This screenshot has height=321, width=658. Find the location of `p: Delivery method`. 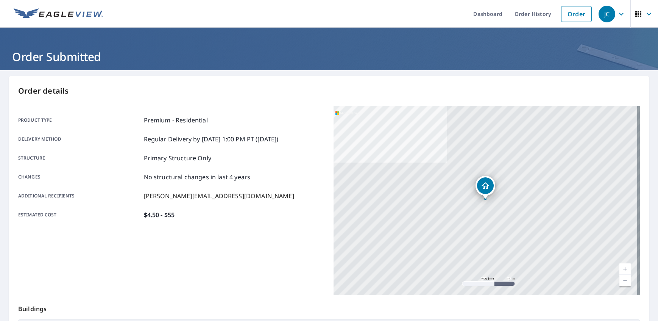

p: Delivery method is located at coordinates (80, 139).